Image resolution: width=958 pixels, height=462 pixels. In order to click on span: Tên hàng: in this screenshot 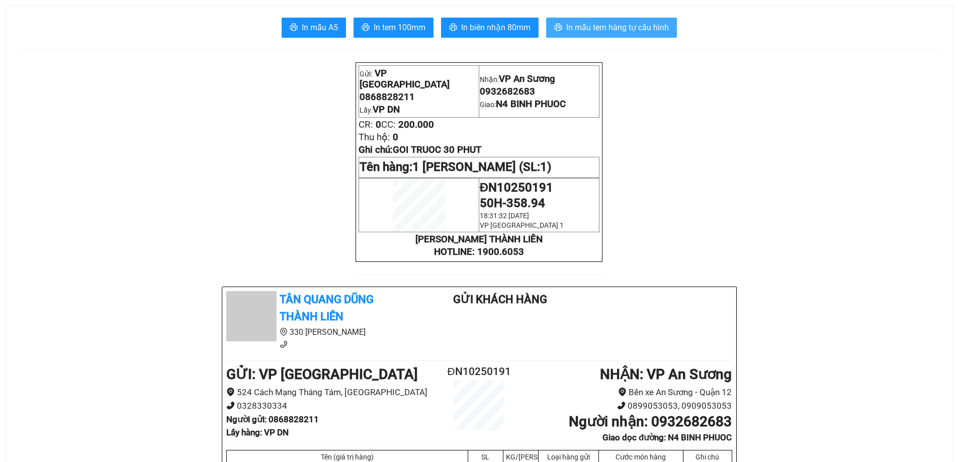, I will do `click(455, 167)`.